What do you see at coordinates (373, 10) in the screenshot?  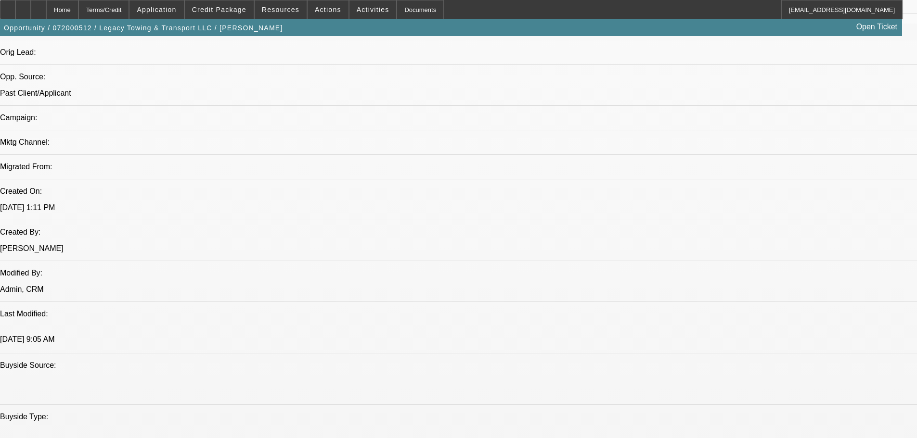 I see `button: Activities` at bounding box center [373, 10].